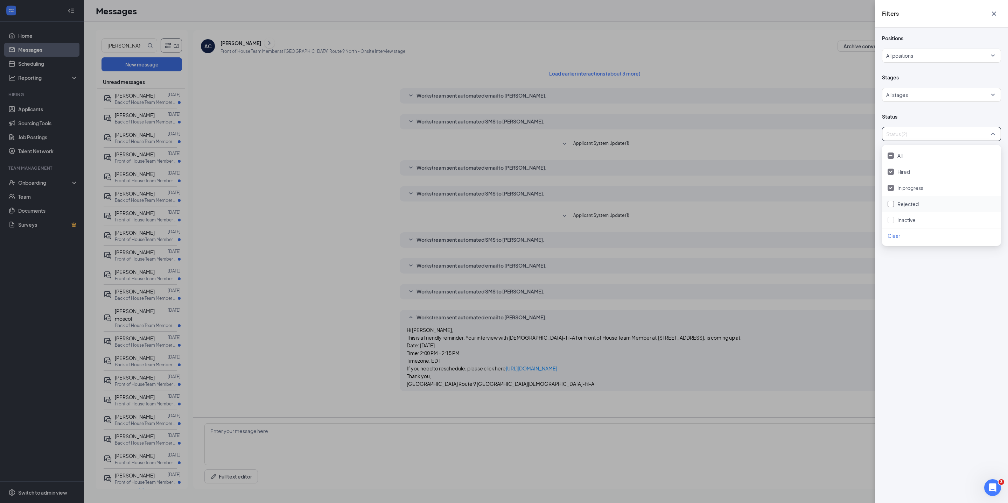 The height and width of the screenshot is (503, 1008). I want to click on span: Positions, so click(942, 38).